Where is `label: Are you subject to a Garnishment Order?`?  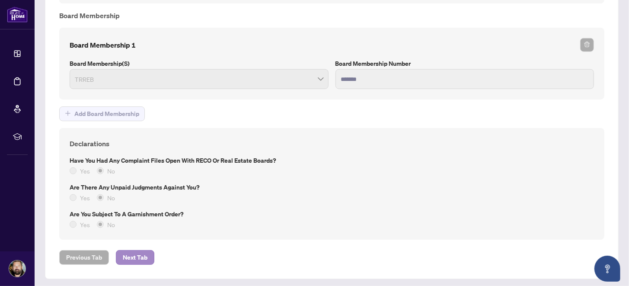
label: Are you subject to a Garnishment Order? is located at coordinates (331, 214).